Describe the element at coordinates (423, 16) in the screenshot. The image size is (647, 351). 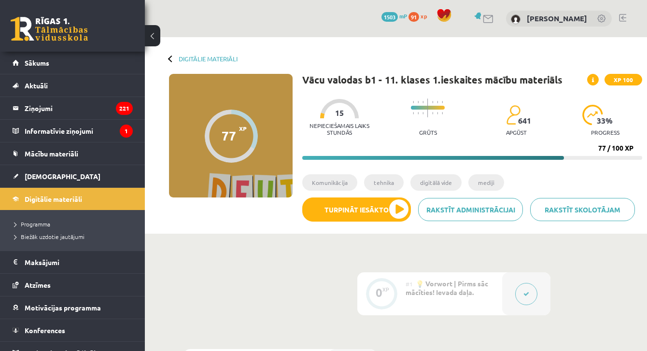
I see `span: xp` at that location.